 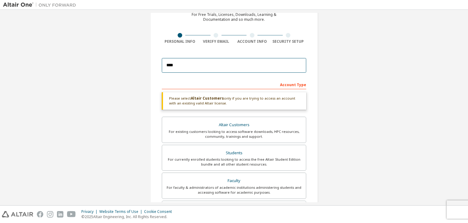 What do you see at coordinates (71, 214) in the screenshot?
I see `img: youtube.svg` at bounding box center [71, 214].